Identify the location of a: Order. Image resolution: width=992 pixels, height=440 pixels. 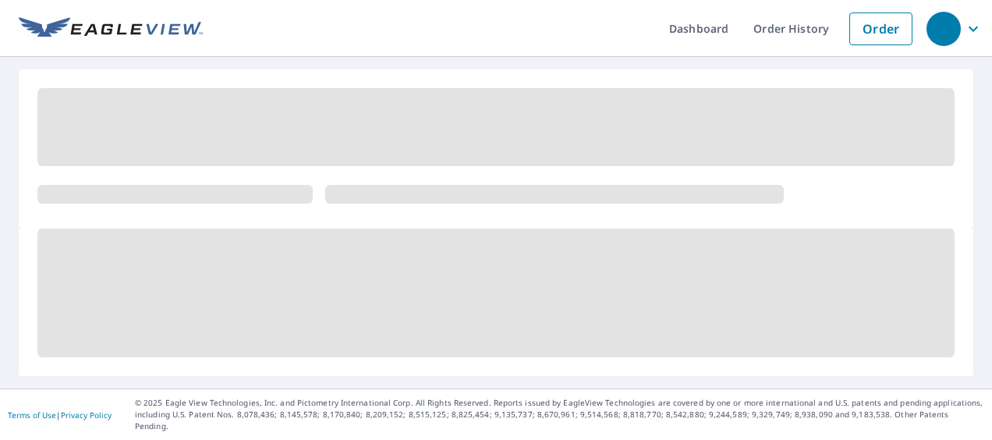
(881, 29).